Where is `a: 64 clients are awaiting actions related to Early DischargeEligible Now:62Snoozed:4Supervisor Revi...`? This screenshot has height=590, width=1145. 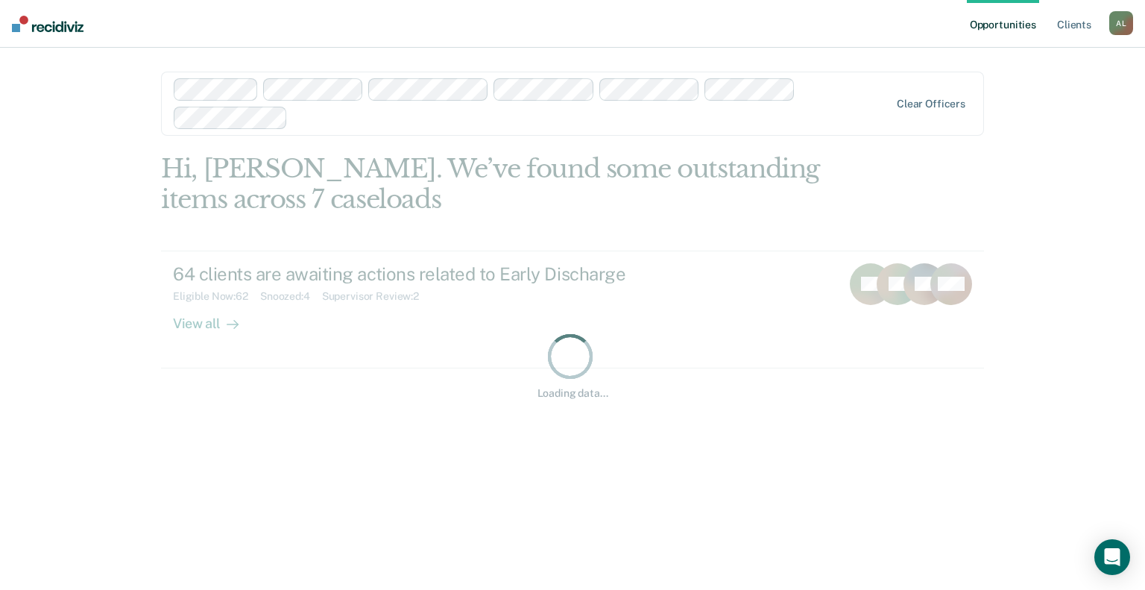 a: 64 clients are awaiting actions related to Early DischargeEligible Now:62Snoozed:4Supervisor Revi... is located at coordinates (573, 309).